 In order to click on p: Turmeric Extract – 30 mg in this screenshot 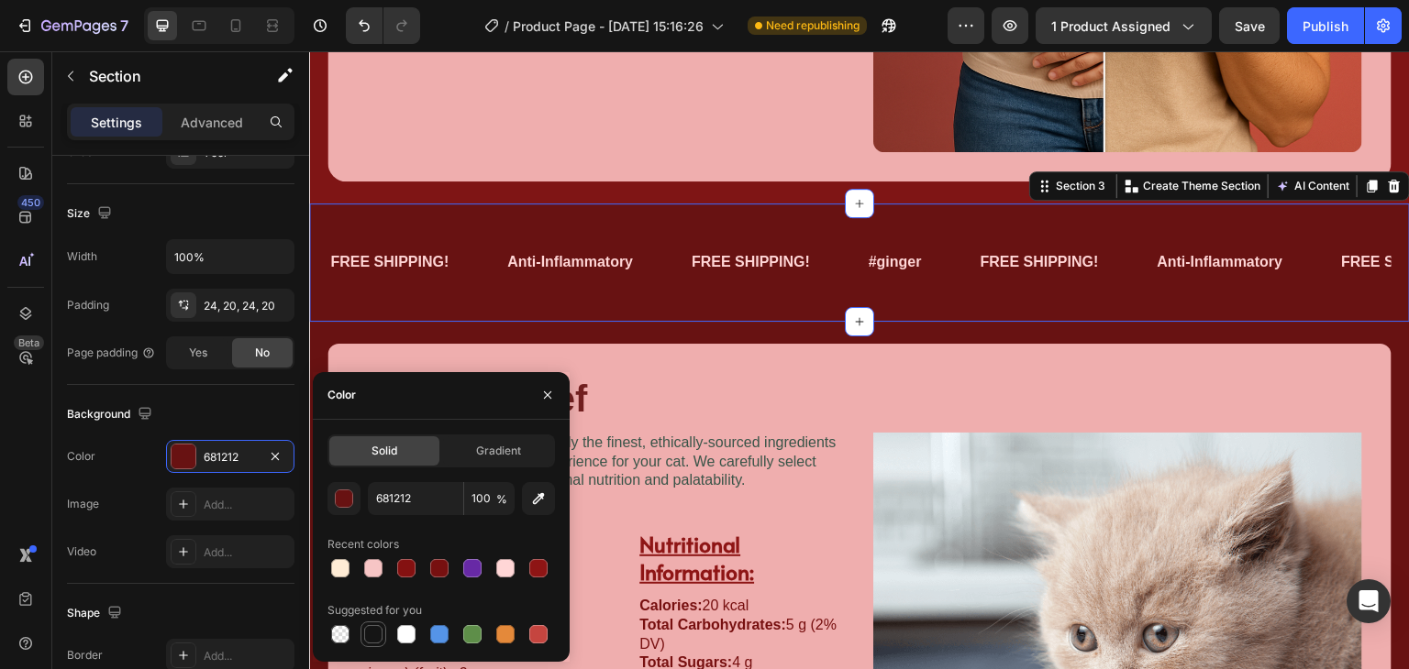, I will do `click(151, 576)`.